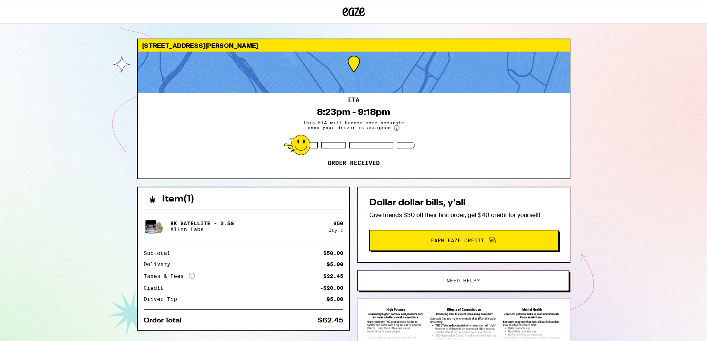  I want to click on div: $50.00, so click(333, 253).